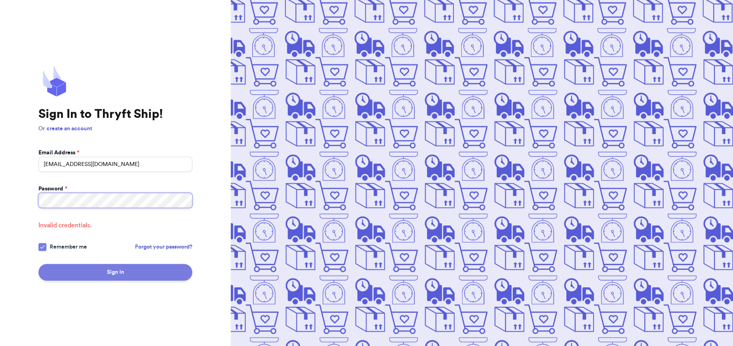 The width and height of the screenshot is (733, 346). I want to click on span: Invalid credentials., so click(115, 225).